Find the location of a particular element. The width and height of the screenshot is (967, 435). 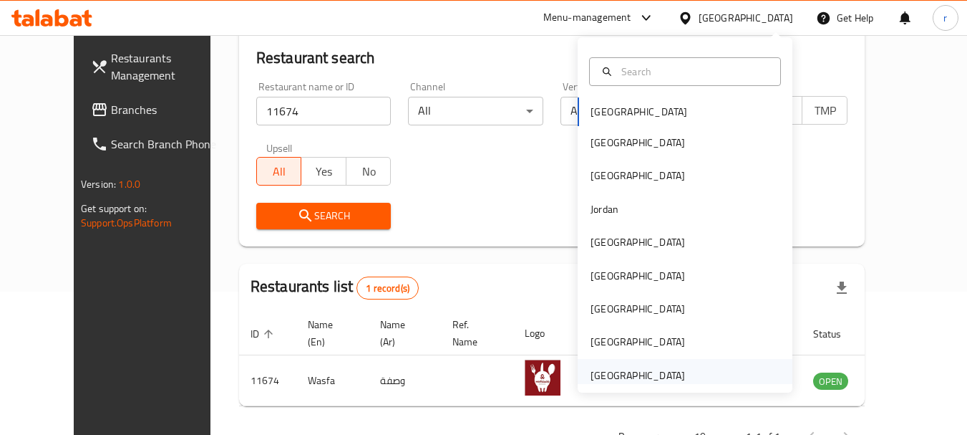

span: Branches is located at coordinates (168, 110).